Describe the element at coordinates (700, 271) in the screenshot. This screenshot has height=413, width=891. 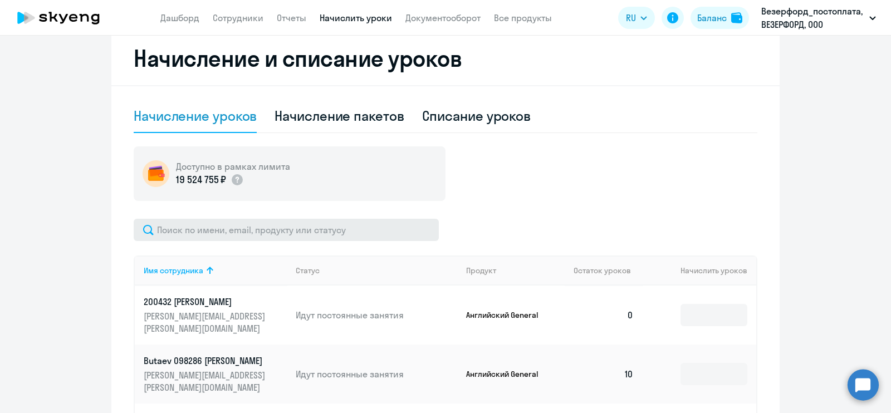
I see `th: Начислить уроков` at that location.